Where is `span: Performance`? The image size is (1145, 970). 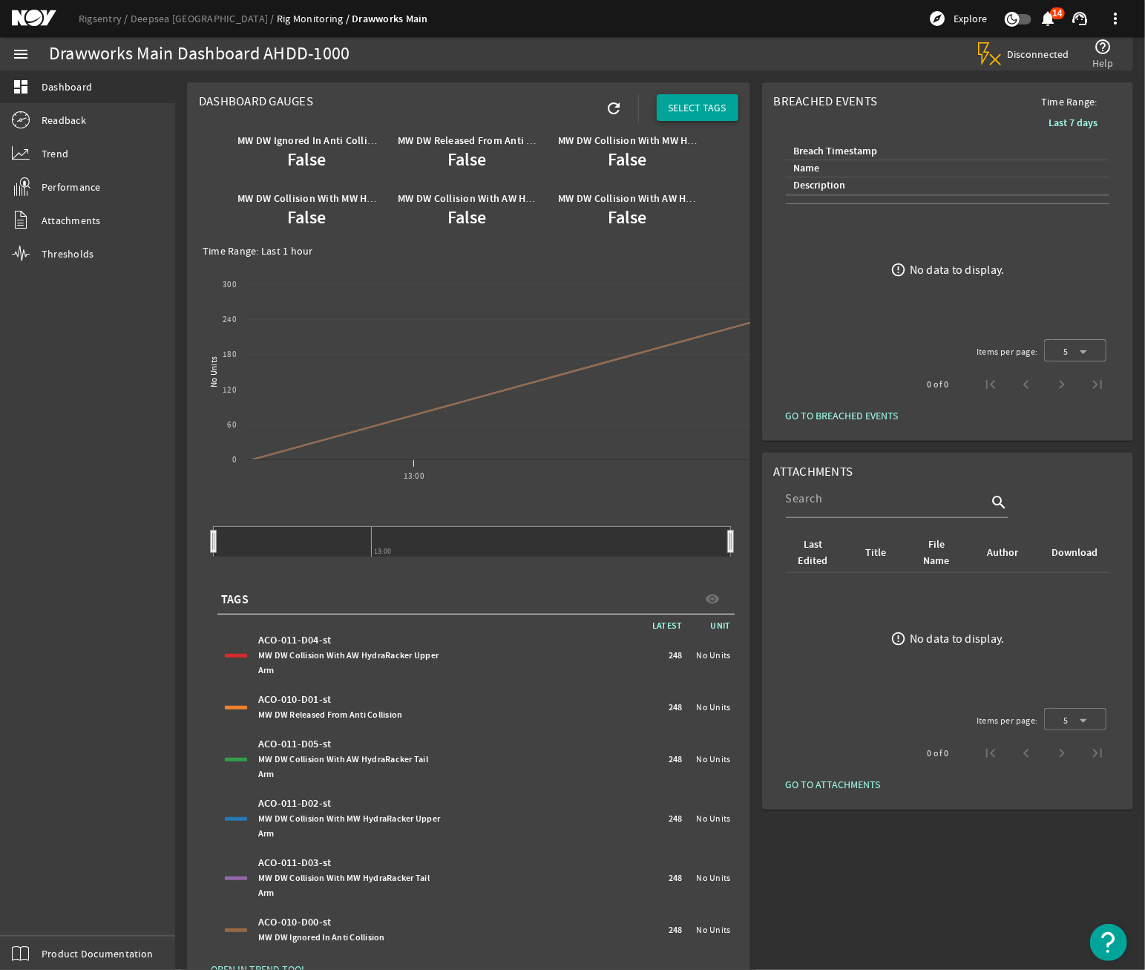
span: Performance is located at coordinates (71, 187).